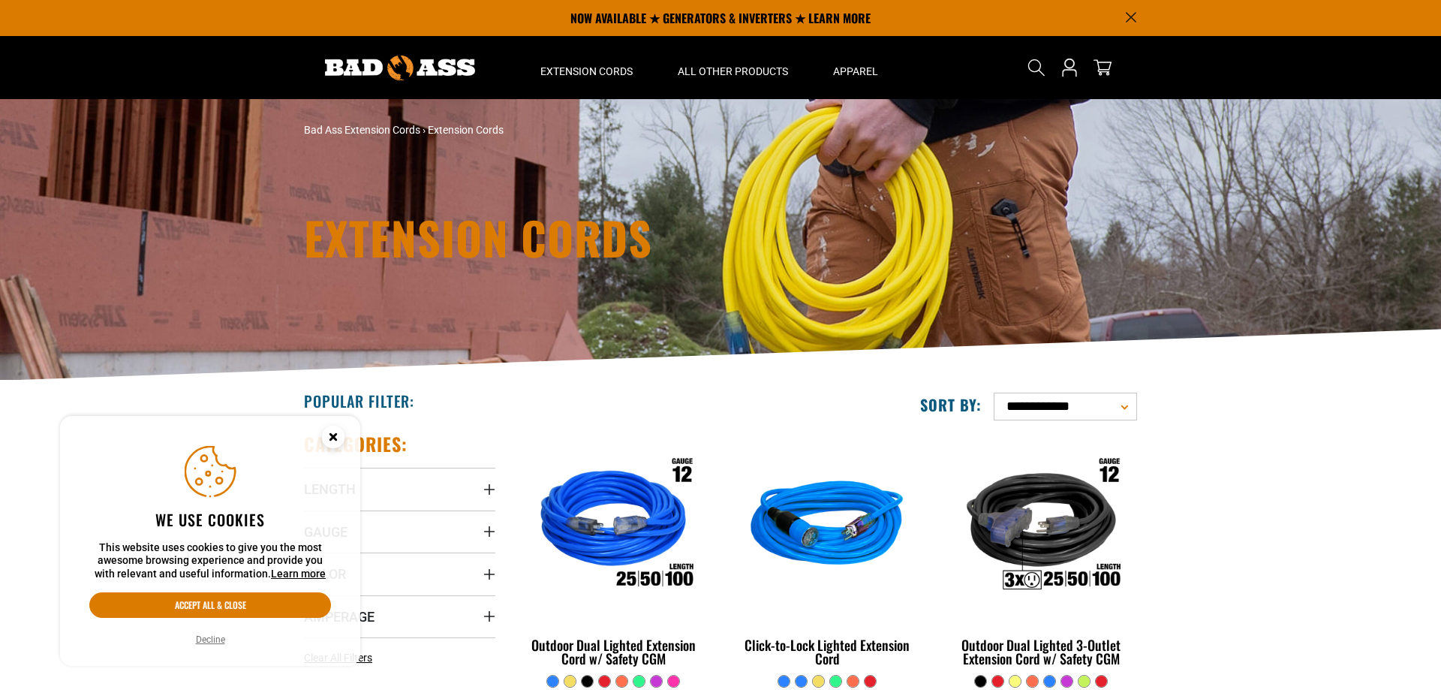  I want to click on div: Click-to-Lock Lighted Extension Cord, so click(827, 652).